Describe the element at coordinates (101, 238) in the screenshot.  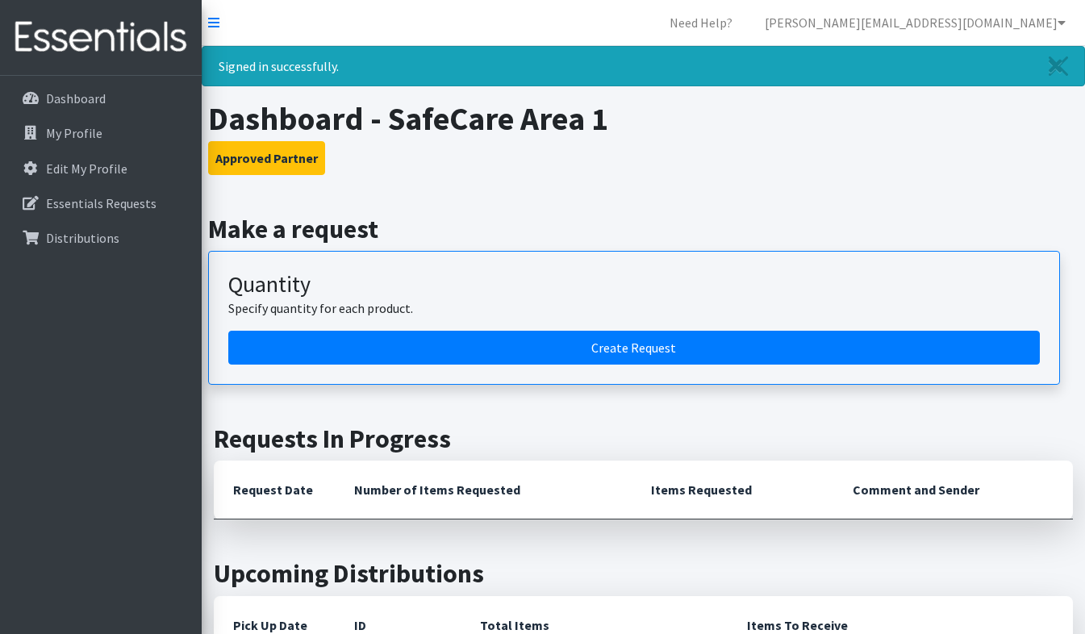
I see `a: Distributions` at that location.